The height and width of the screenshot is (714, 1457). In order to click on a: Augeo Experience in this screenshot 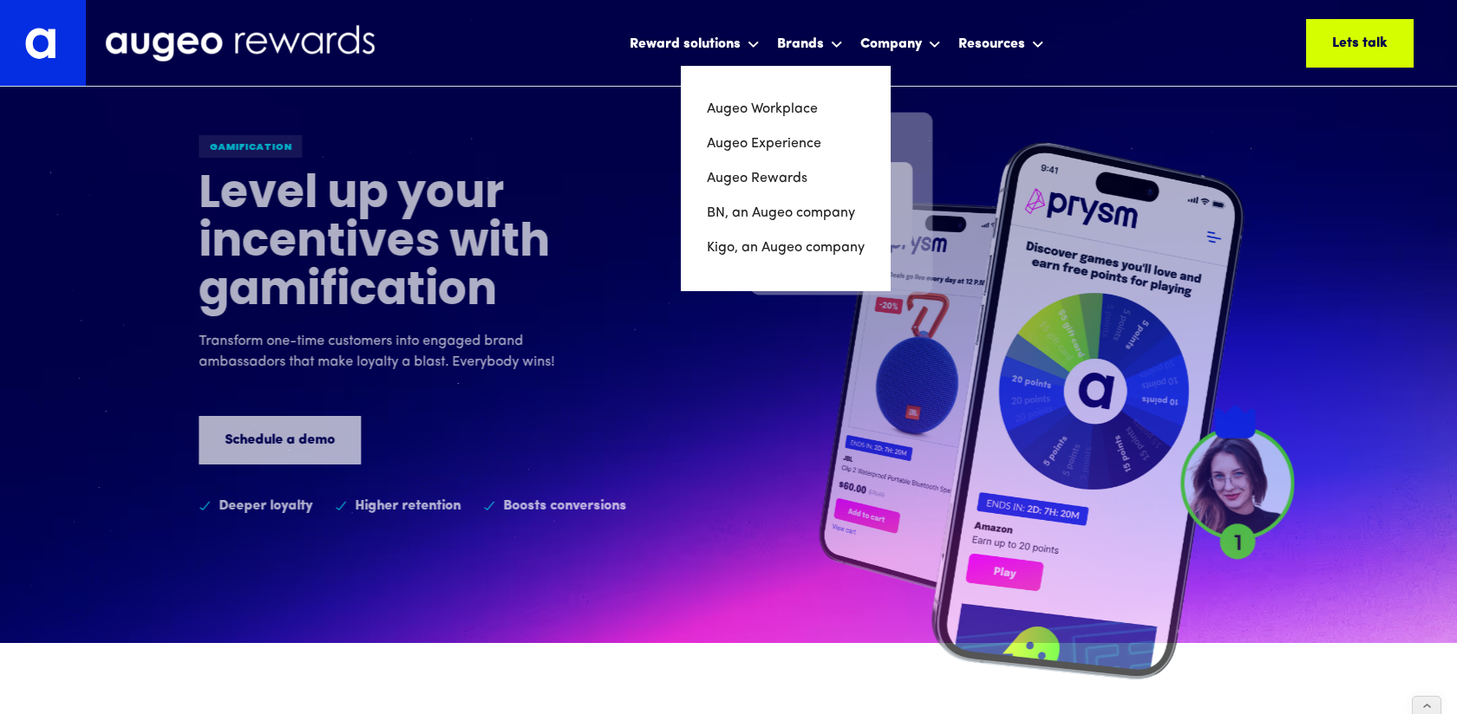, I will do `click(785, 144)`.